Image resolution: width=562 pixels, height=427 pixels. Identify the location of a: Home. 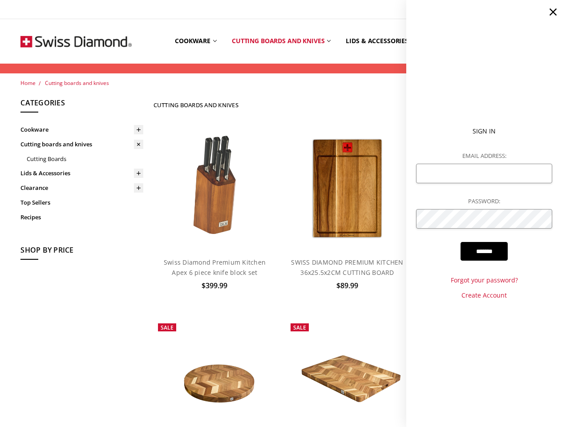
(28, 83).